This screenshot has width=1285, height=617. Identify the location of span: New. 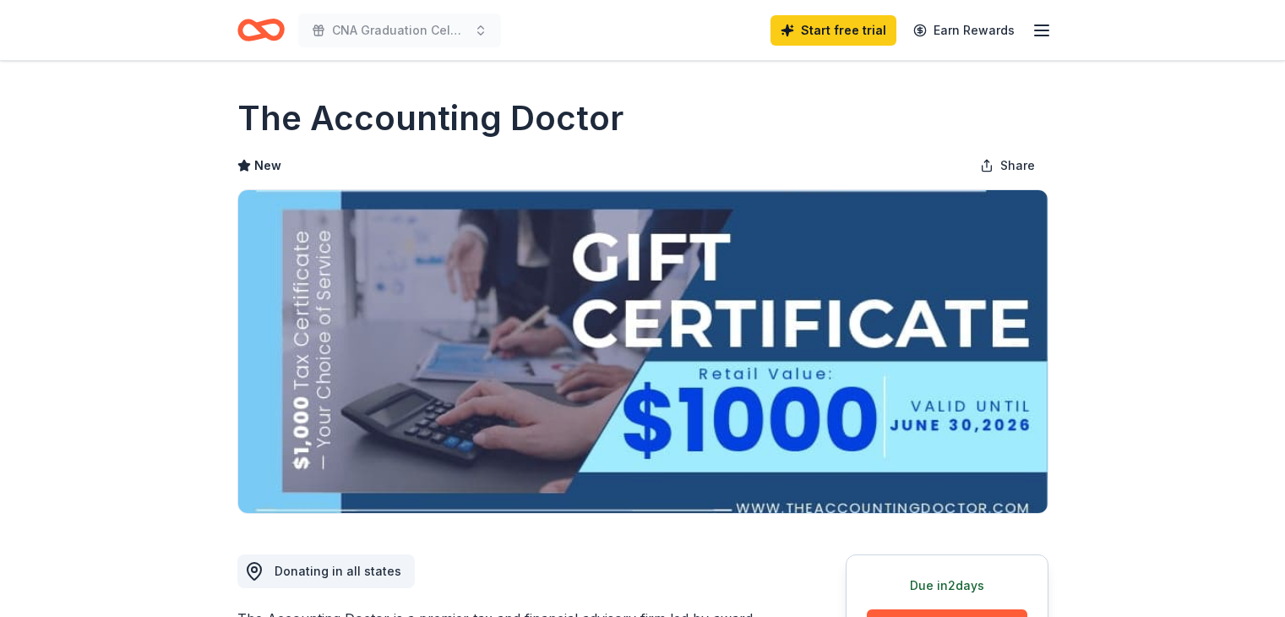
(268, 166).